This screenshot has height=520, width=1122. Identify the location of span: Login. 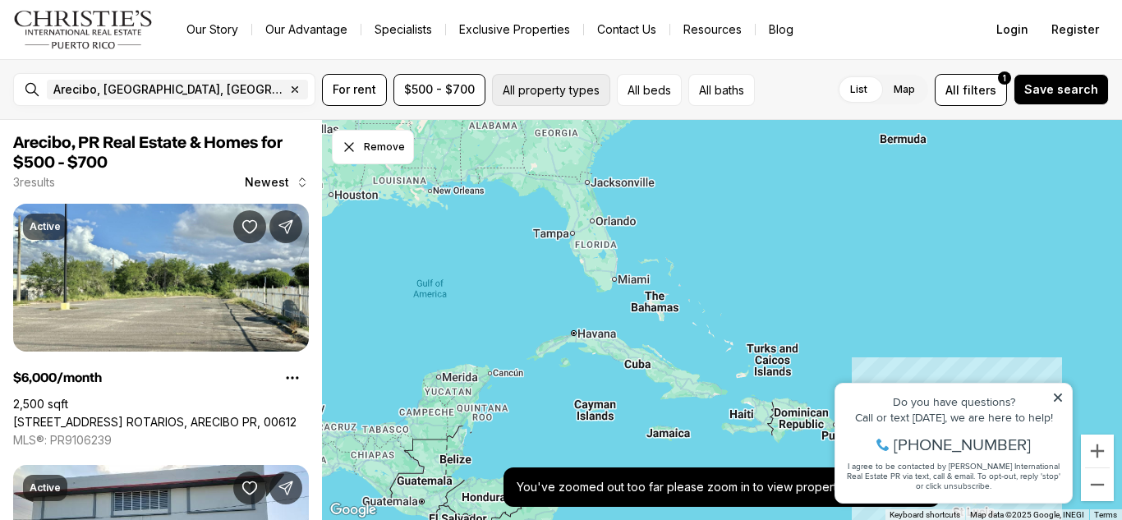
(1012, 30).